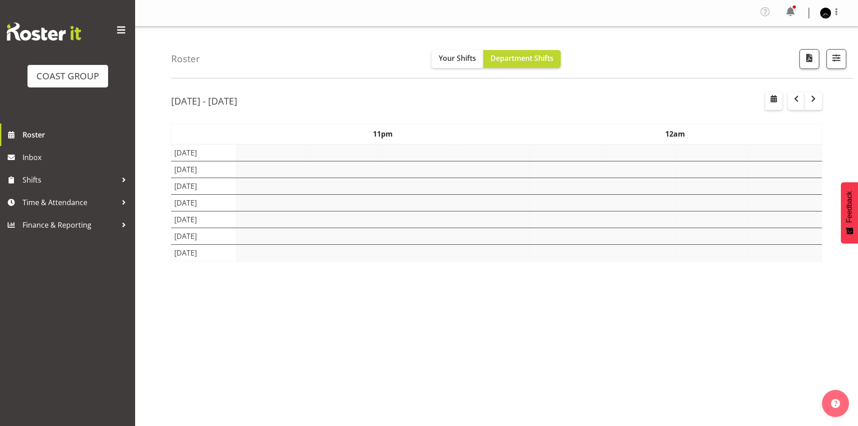 Image resolution: width=858 pixels, height=426 pixels. Describe the element at coordinates (522, 58) in the screenshot. I see `span: Department Shifts` at that location.